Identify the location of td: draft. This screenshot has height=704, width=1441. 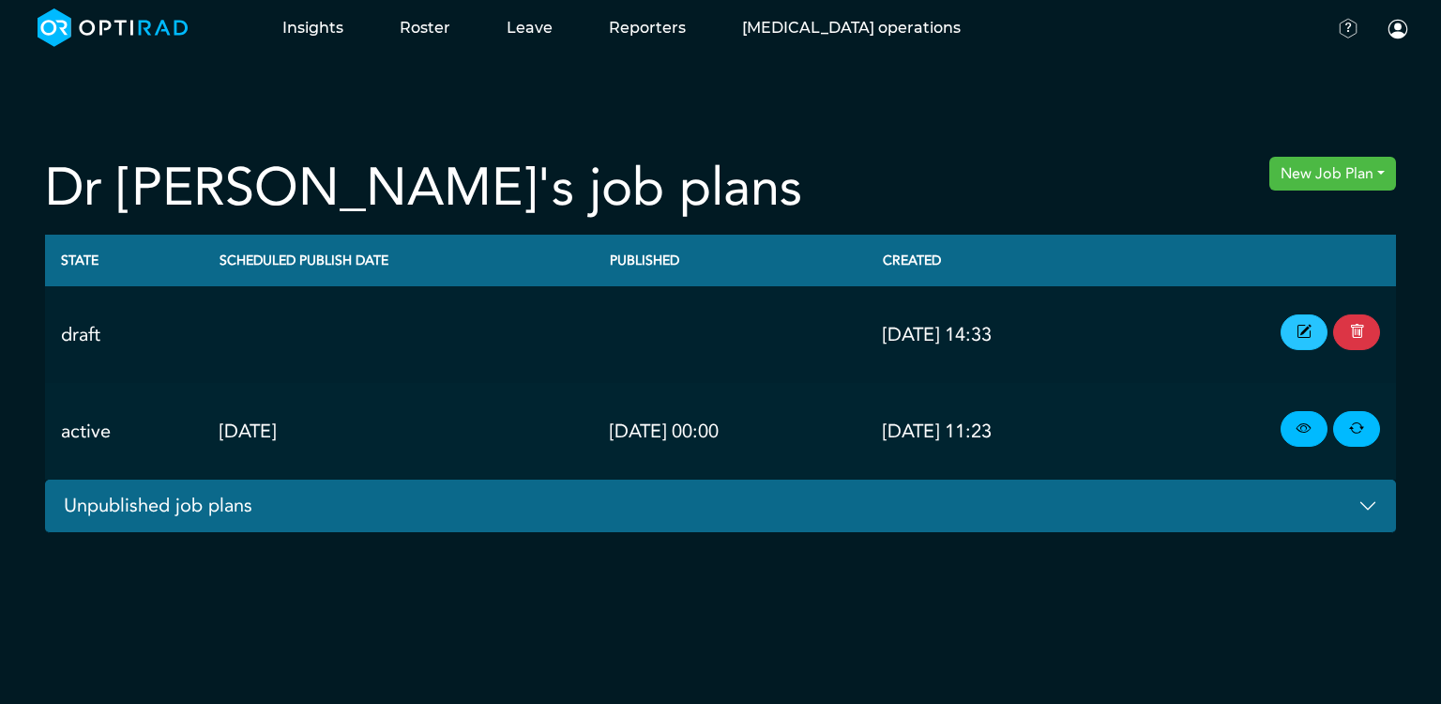
(124, 334).